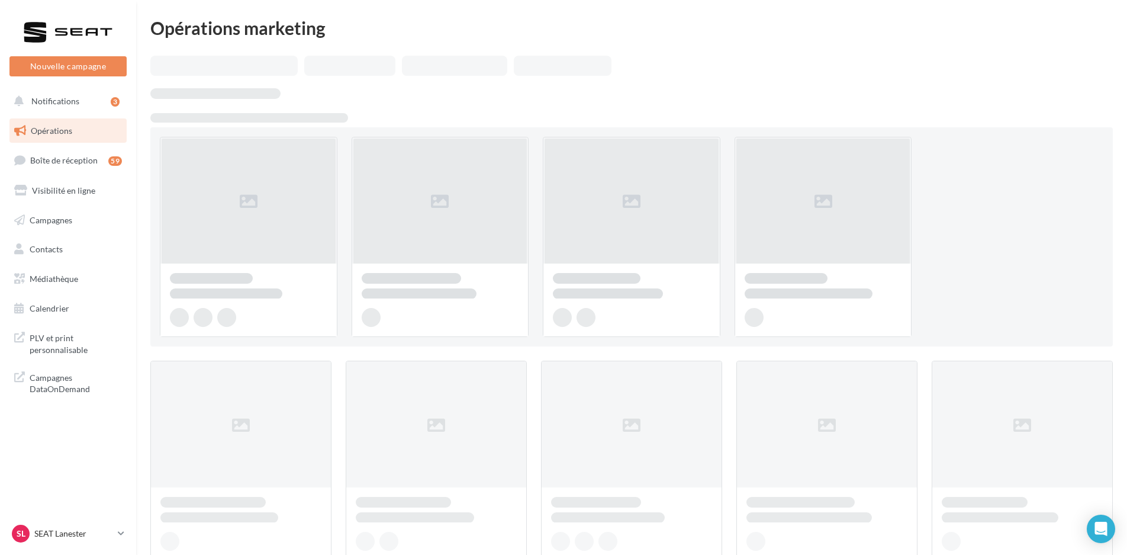 This screenshot has width=1127, height=555. Describe the element at coordinates (68, 249) in the screenshot. I see `a: Contacts` at that location.